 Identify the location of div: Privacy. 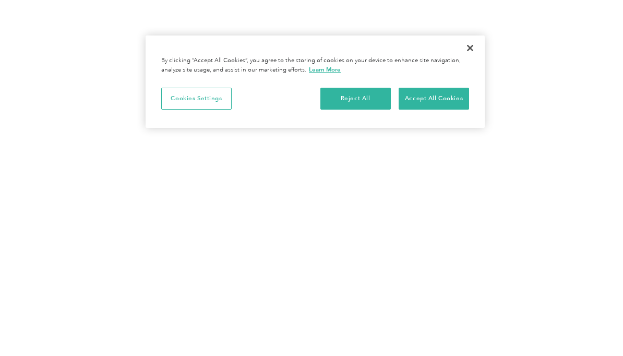
(315, 81).